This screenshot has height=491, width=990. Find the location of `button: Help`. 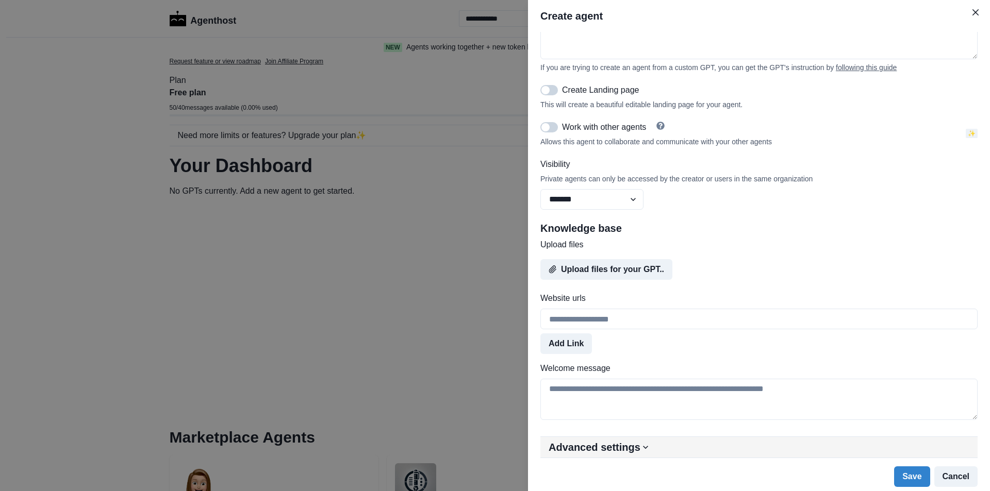

button: Help is located at coordinates (661, 126).